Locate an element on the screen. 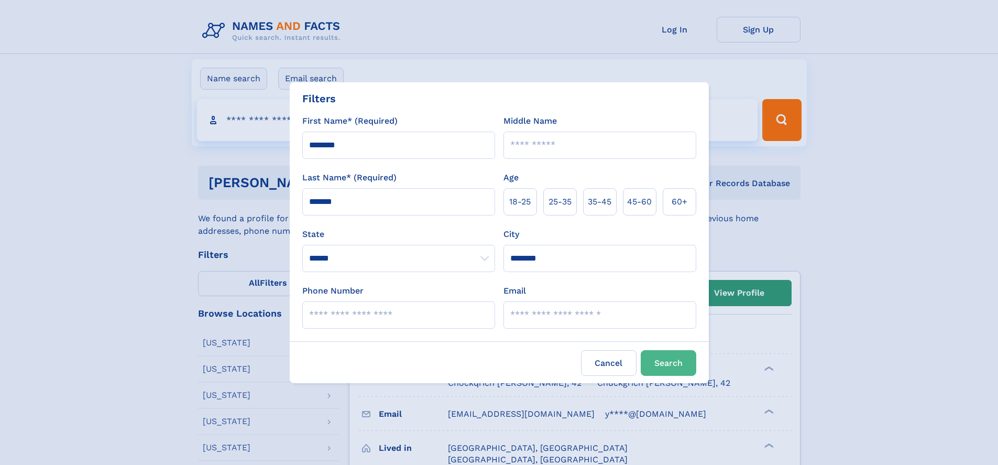 The height and width of the screenshot is (465, 998). label: First Name* (Required) is located at coordinates (350, 121).